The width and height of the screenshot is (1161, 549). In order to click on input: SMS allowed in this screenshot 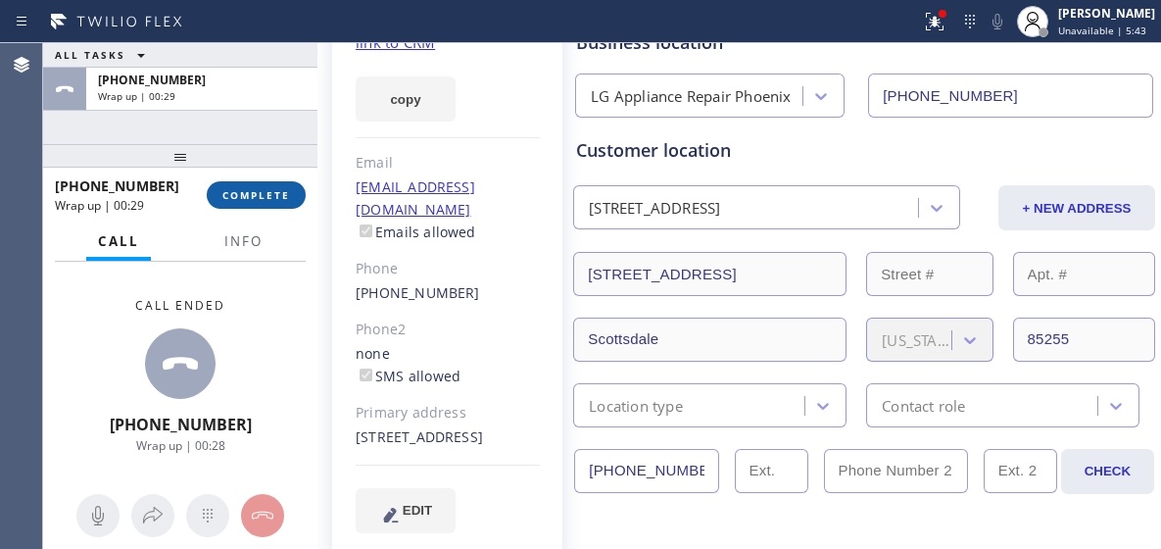, I will do `click(365, 374)`.